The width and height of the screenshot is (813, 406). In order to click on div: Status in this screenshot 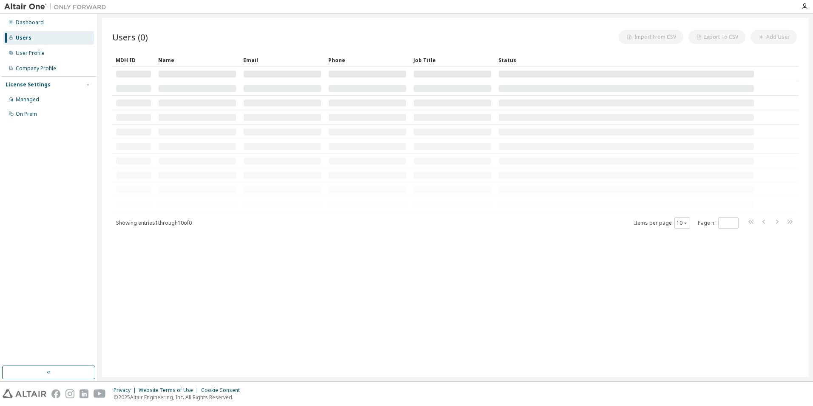, I will do `click(626, 60)`.